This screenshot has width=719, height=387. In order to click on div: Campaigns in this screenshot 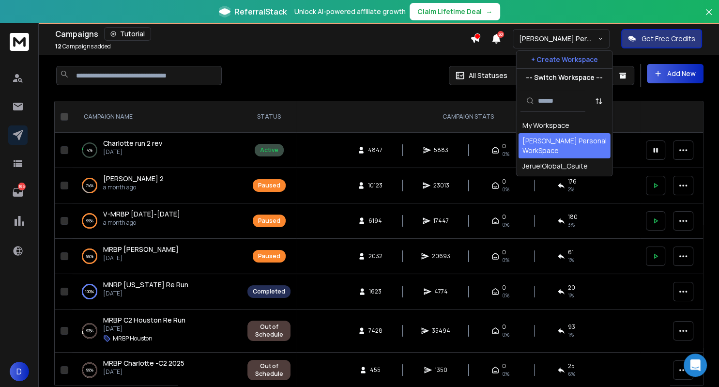, I will do `click(262, 34)`.